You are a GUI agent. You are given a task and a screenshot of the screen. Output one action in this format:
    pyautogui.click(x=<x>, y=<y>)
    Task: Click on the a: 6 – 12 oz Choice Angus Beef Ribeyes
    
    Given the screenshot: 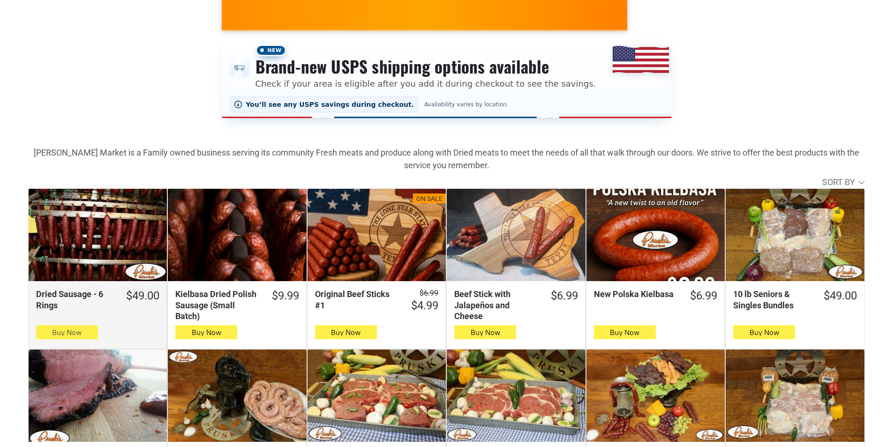 What is the action you would take?
    pyautogui.click(x=516, y=396)
    